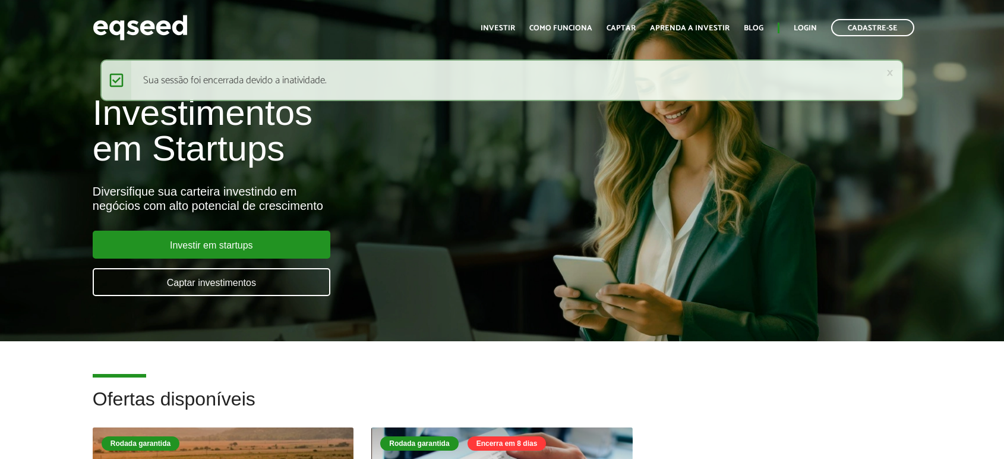  I want to click on a: Cadastre-se, so click(873, 27).